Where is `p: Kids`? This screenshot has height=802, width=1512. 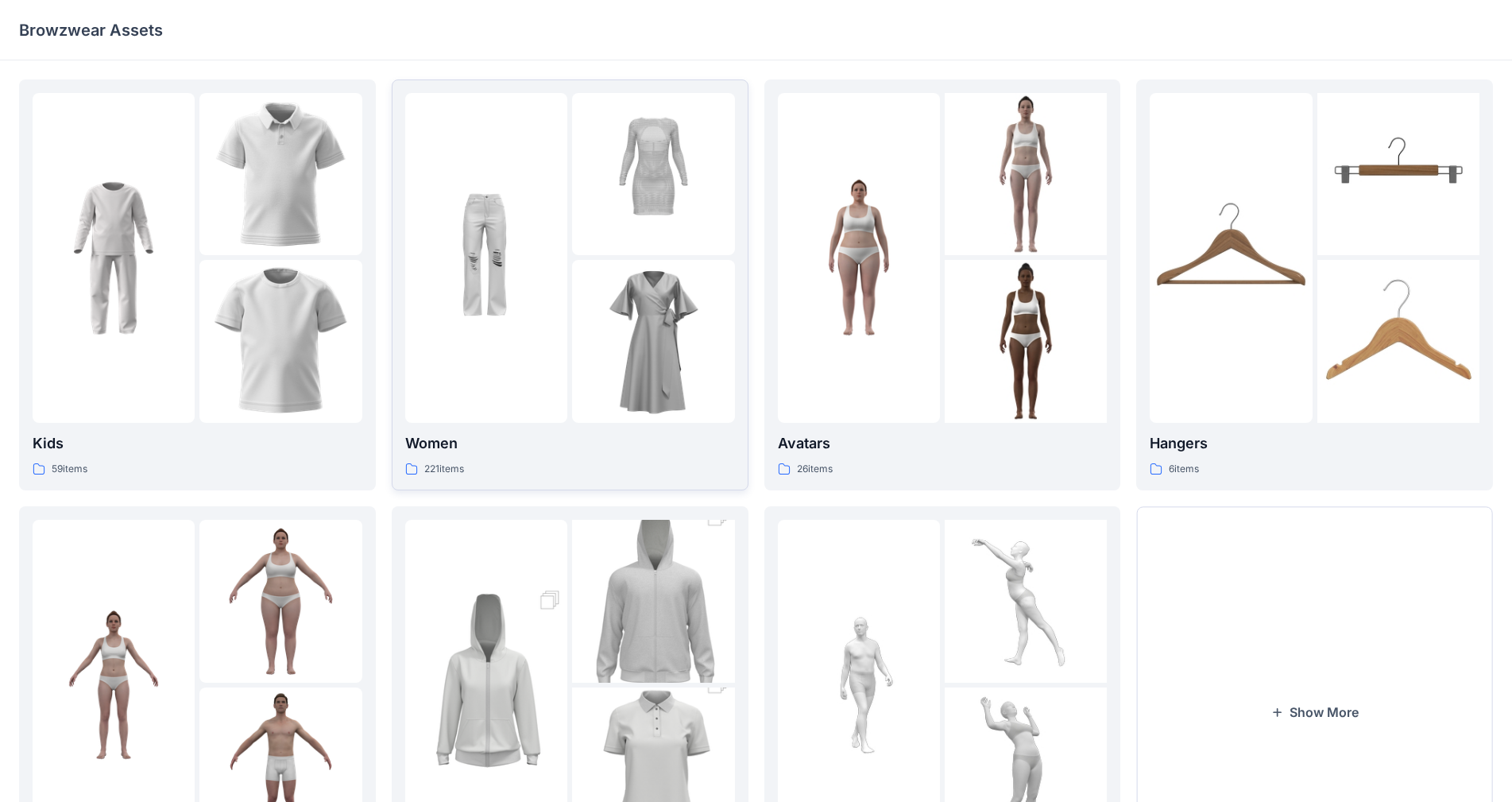
p: Kids is located at coordinates (197, 444).